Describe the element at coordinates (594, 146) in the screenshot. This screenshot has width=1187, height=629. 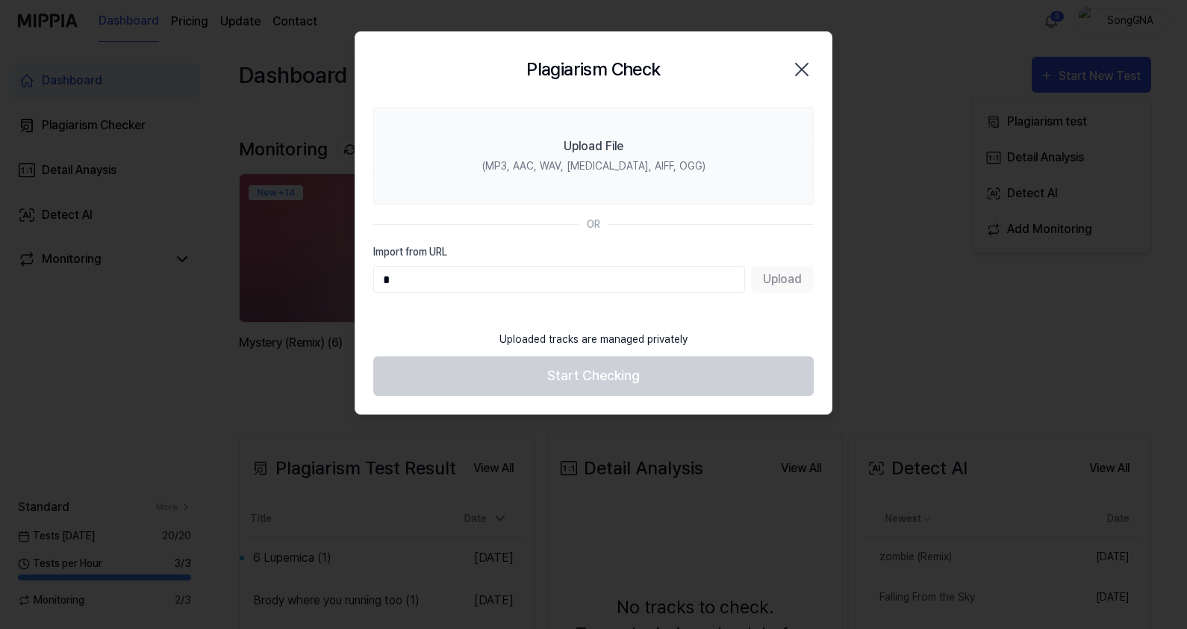
I see `div: Upload File` at that location.